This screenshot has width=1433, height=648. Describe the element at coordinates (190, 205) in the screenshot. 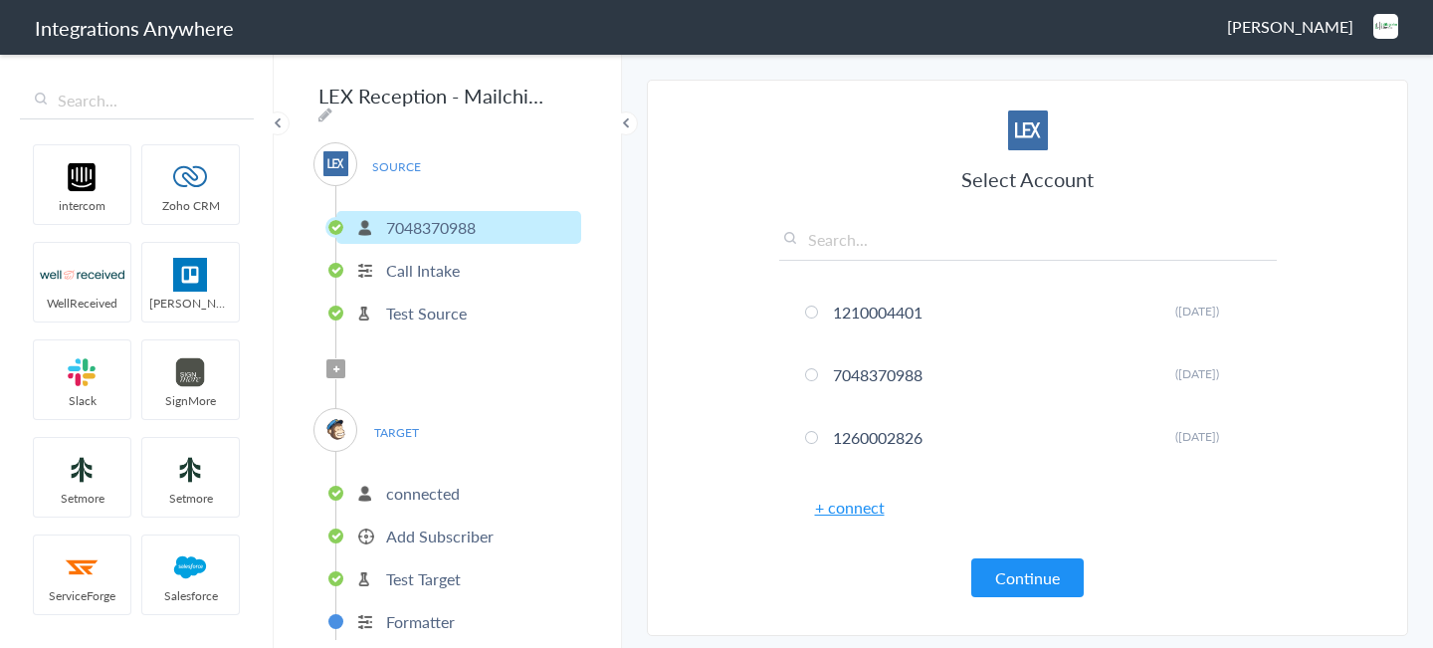

I see `span: Zoho CRM` at that location.